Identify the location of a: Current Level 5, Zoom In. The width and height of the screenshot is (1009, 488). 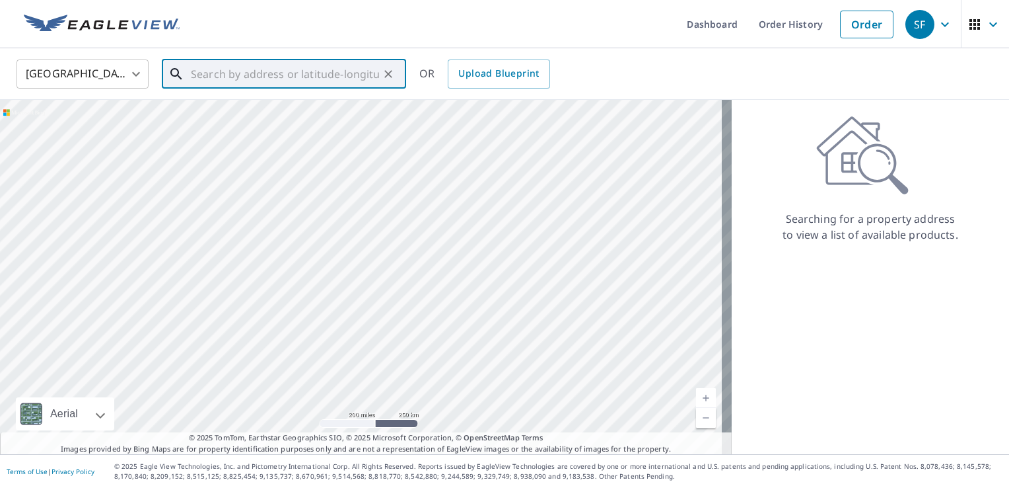
(706, 398).